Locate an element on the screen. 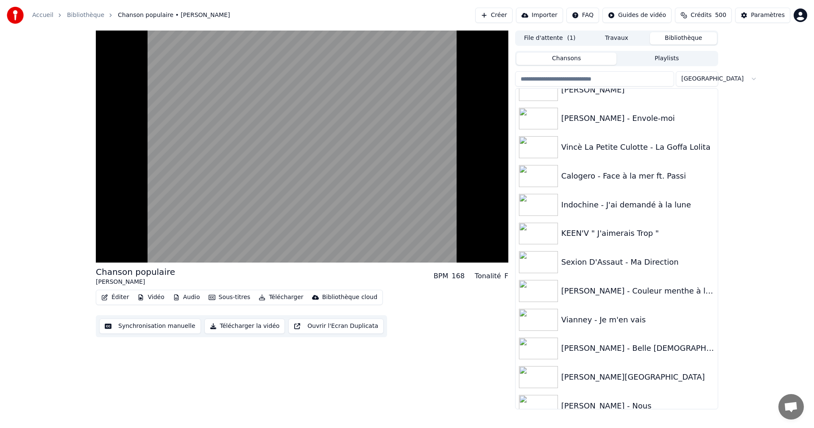 This screenshot has width=814, height=428. div: Paramètres is located at coordinates (768, 15).